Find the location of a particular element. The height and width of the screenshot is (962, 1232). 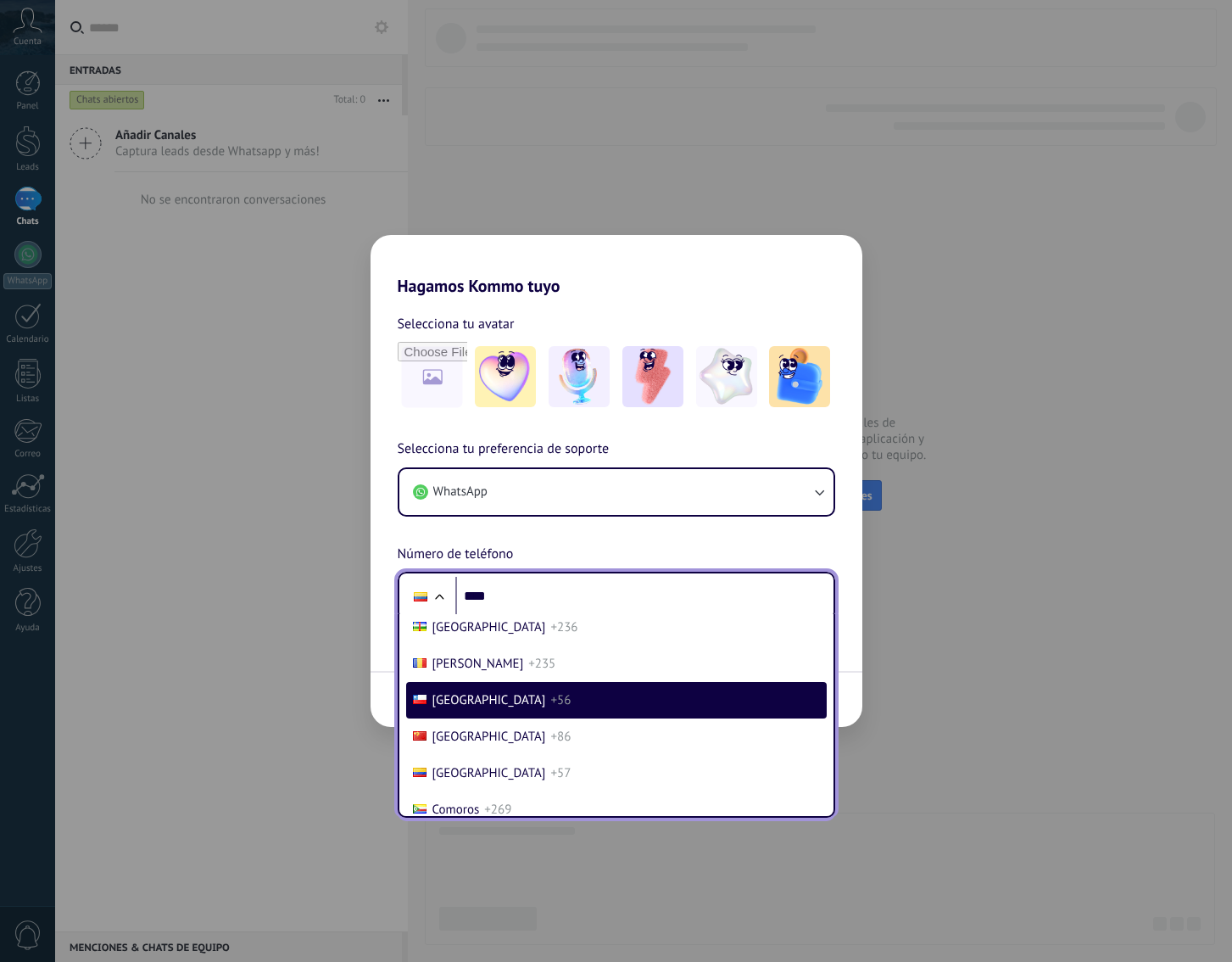

span: +56 is located at coordinates (560, 700).